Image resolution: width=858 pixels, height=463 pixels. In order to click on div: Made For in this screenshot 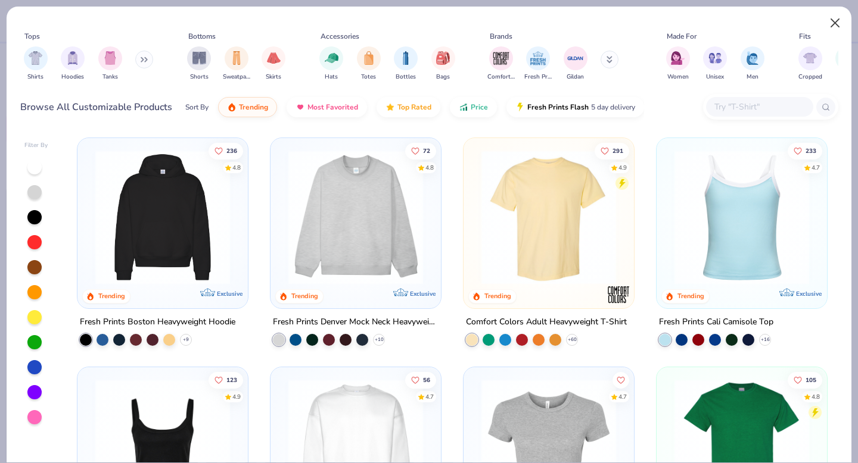, I will do `click(681, 36)`.